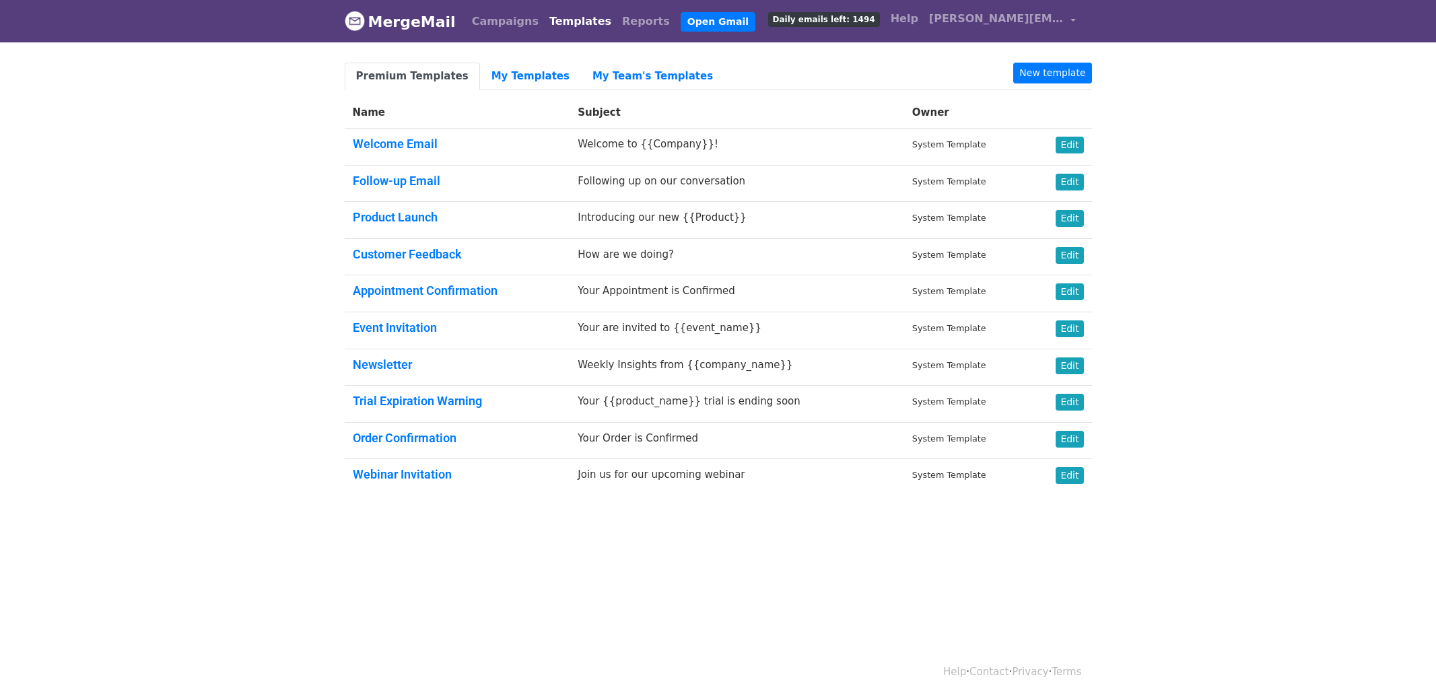 This screenshot has width=1436, height=698. I want to click on a: Contact, so click(989, 672).